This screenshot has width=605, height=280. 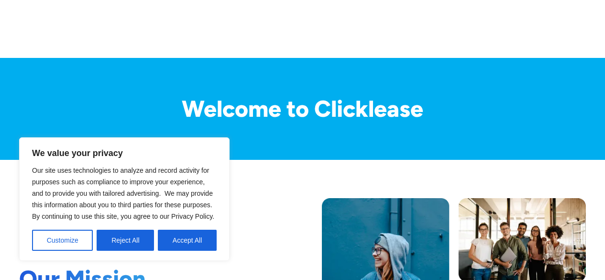 What do you see at coordinates (187, 240) in the screenshot?
I see `button: Accept All` at bounding box center [187, 240].